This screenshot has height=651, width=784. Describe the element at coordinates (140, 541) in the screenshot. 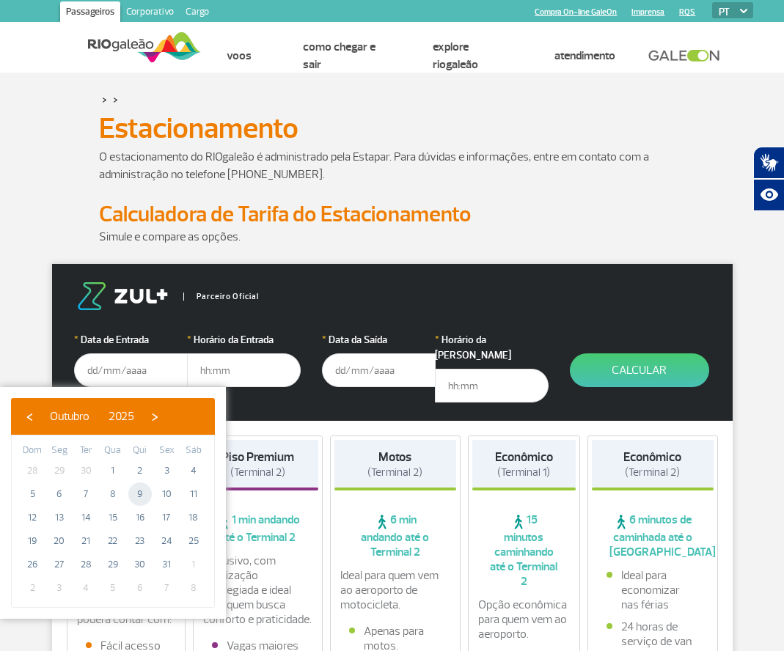

I see `span: 23` at that location.